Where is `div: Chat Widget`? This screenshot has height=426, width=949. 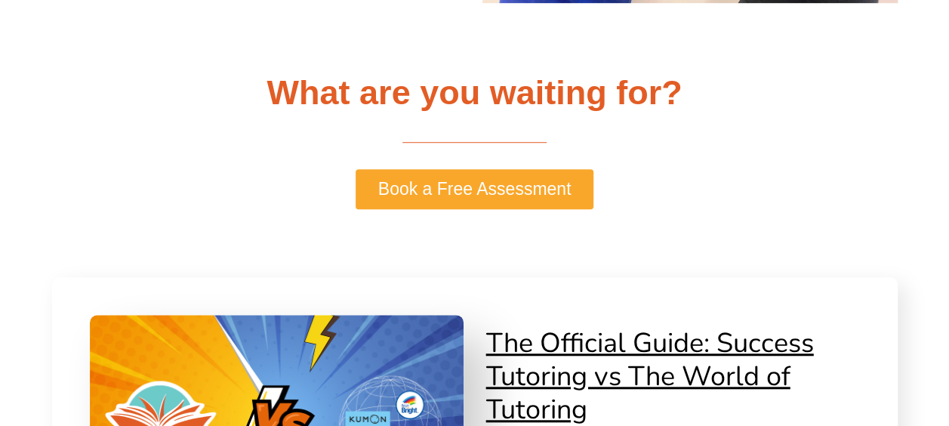
div: Chat Widget is located at coordinates (823, 340).